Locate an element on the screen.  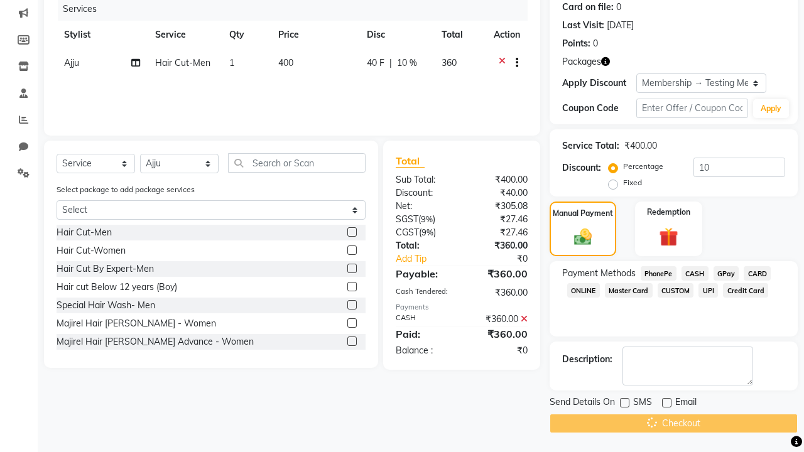
div: Hair Cut By Expert-Men is located at coordinates (105, 269).